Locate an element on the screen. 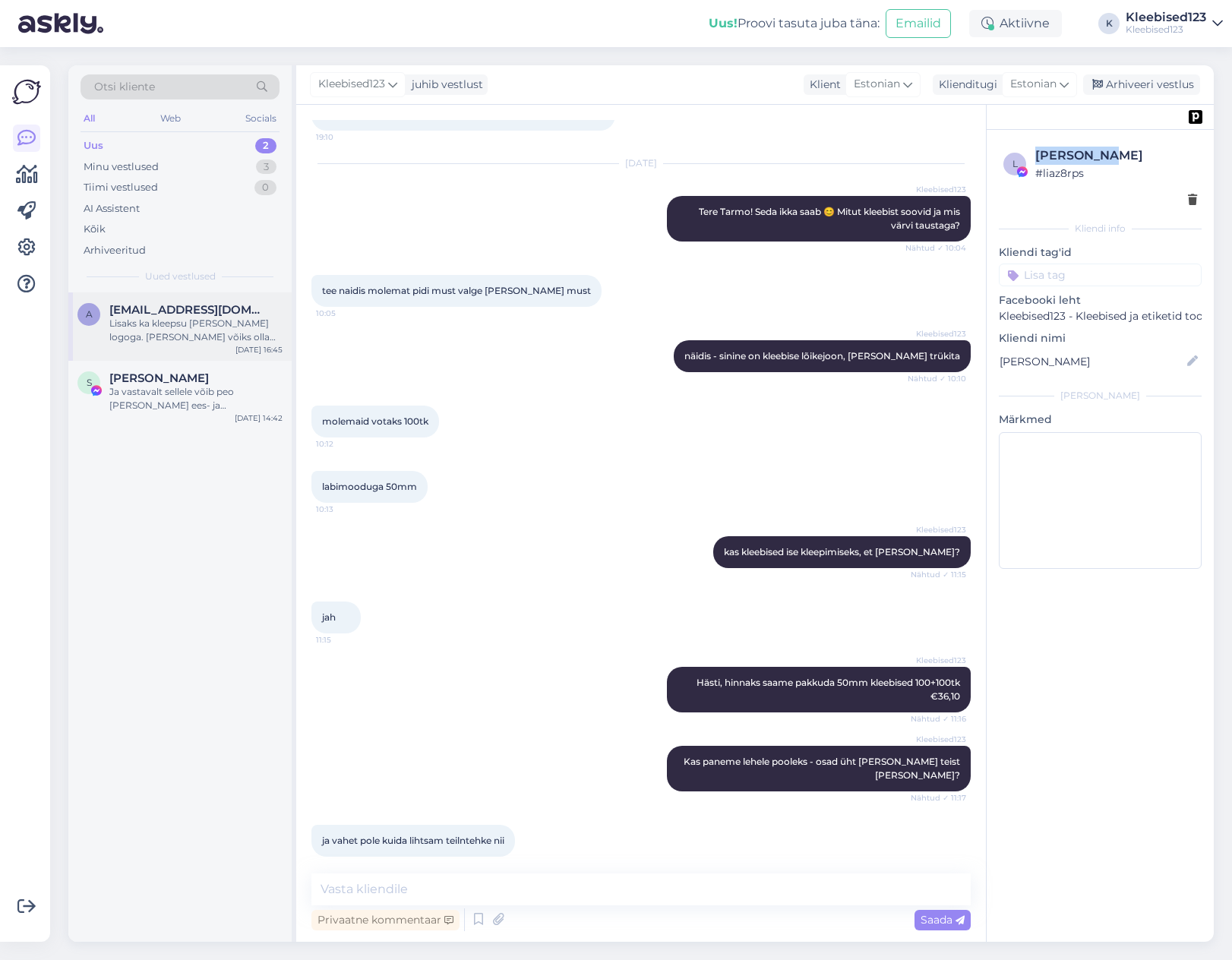  div: Arhiveeritud is located at coordinates (115, 251).